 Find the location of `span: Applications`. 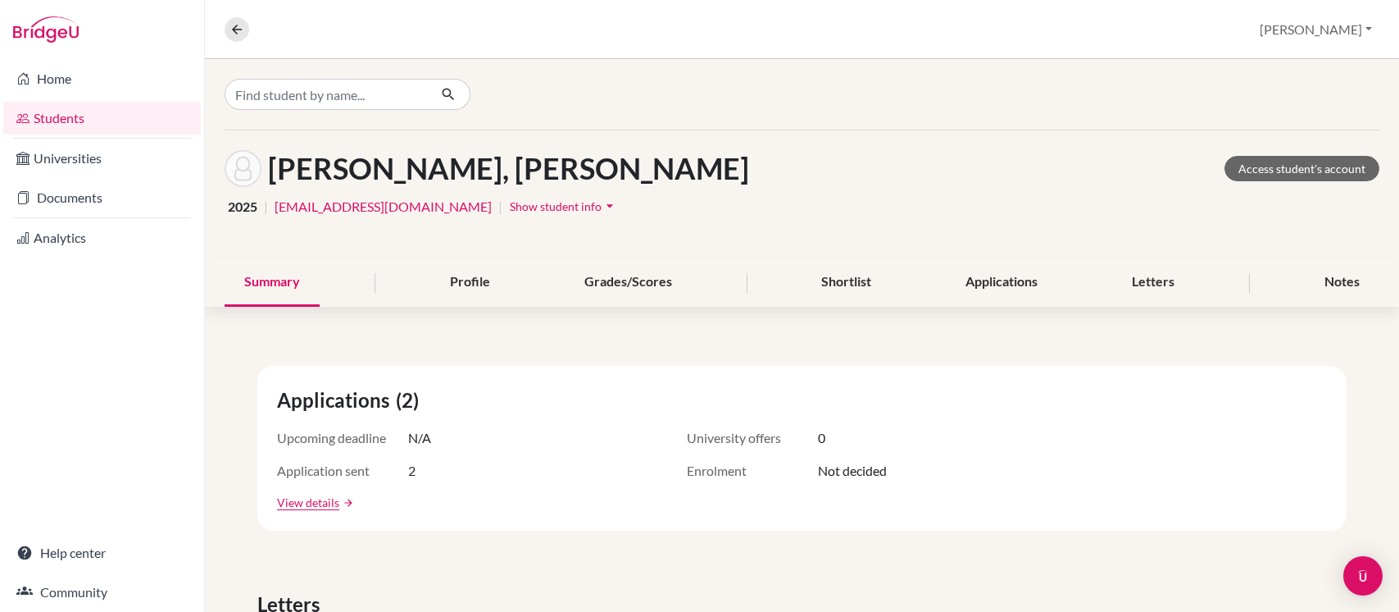

span: Applications is located at coordinates (336, 400).